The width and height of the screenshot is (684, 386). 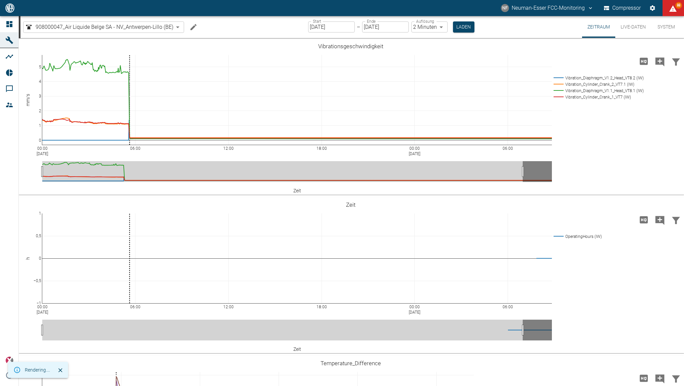 I want to click on img: Xplore Logo, so click(x=9, y=361).